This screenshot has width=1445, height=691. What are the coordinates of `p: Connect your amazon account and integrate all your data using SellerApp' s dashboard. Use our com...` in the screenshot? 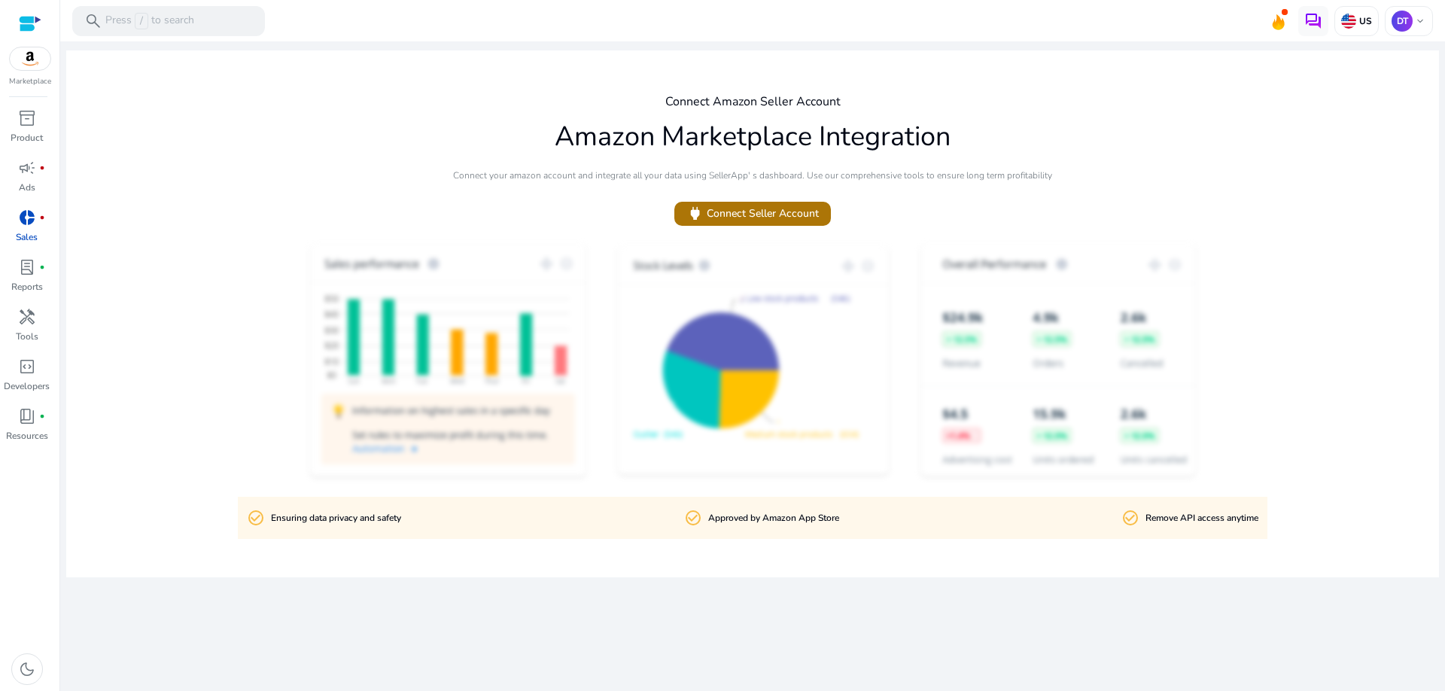 It's located at (753, 175).